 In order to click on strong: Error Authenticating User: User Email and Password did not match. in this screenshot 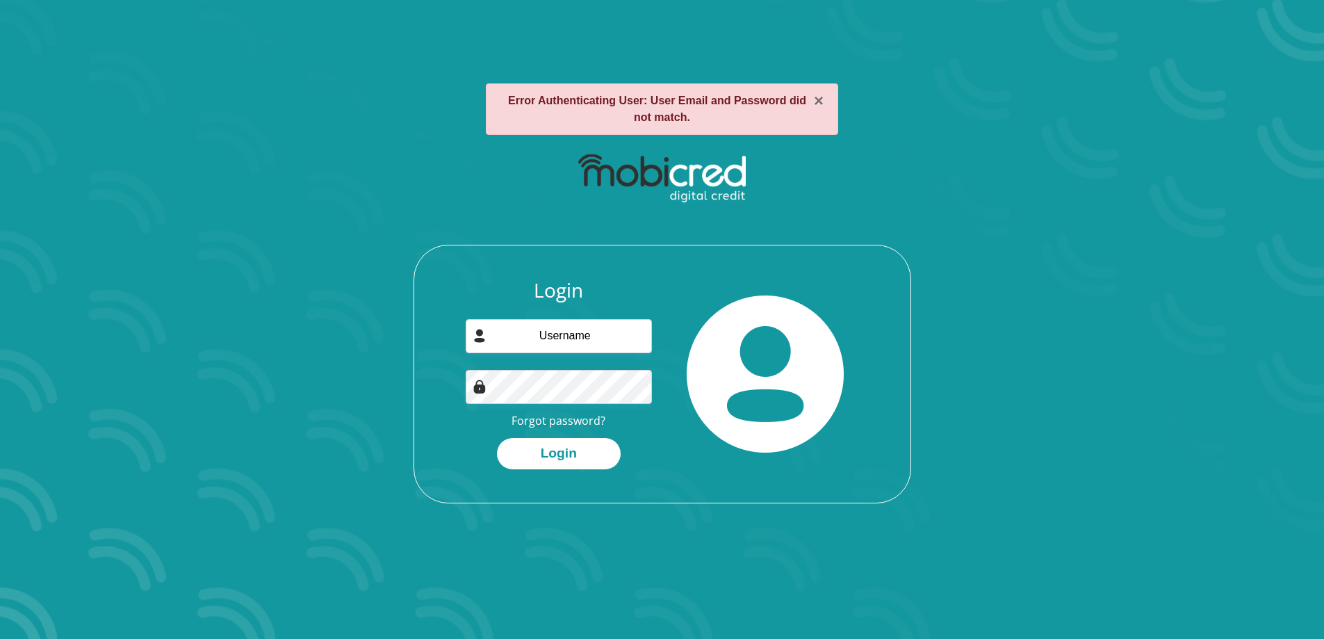, I will do `click(657, 108)`.